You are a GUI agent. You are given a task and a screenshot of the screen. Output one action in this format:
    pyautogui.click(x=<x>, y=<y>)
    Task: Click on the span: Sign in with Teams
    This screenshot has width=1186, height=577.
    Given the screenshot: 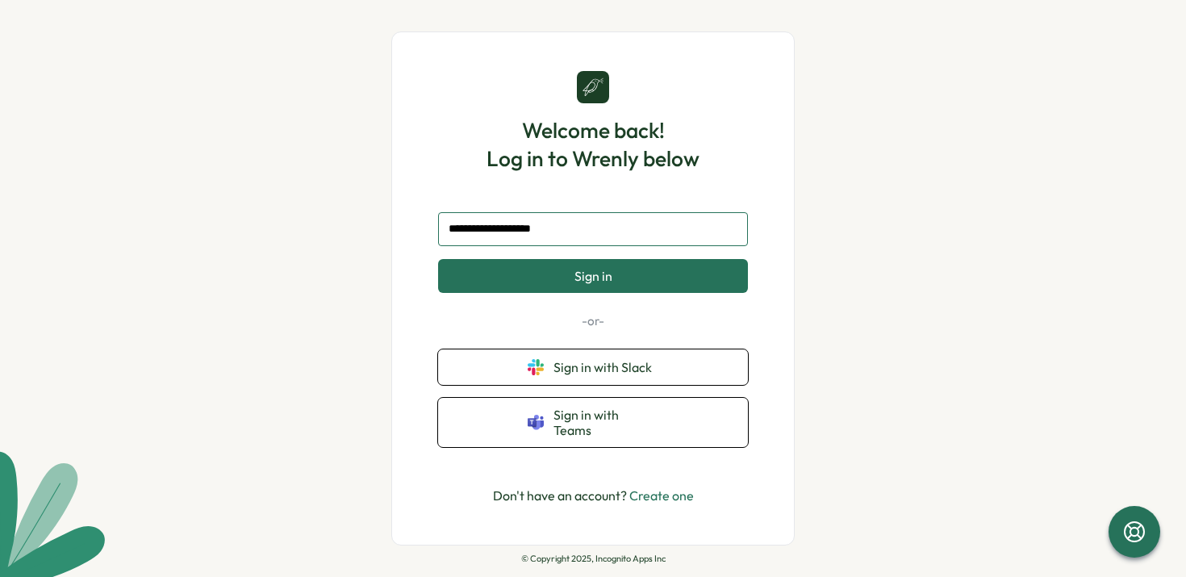 What is the action you would take?
    pyautogui.click(x=606, y=422)
    